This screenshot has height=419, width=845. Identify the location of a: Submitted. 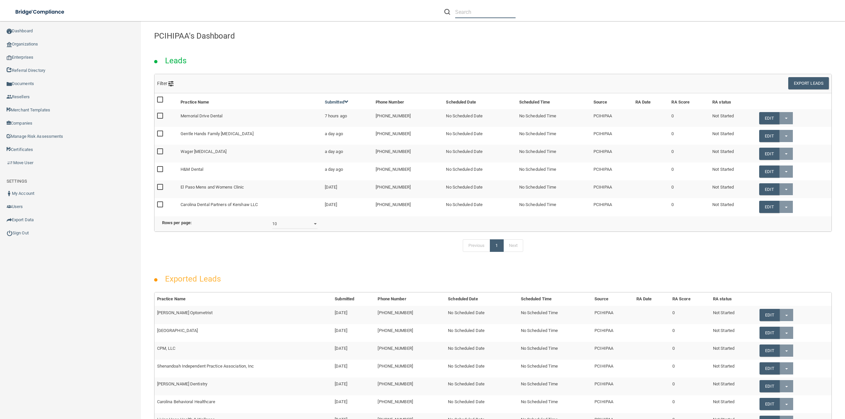
(337, 102).